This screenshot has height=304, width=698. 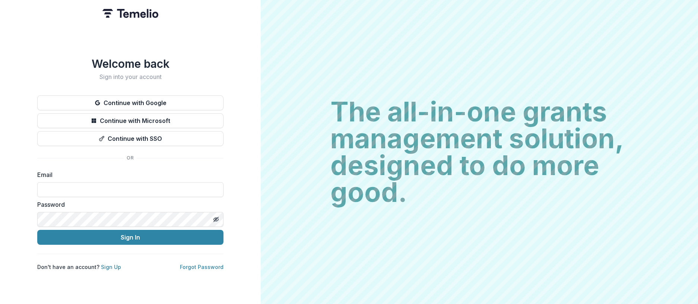 What do you see at coordinates (130, 139) in the screenshot?
I see `button: Continue with SSO` at bounding box center [130, 139].